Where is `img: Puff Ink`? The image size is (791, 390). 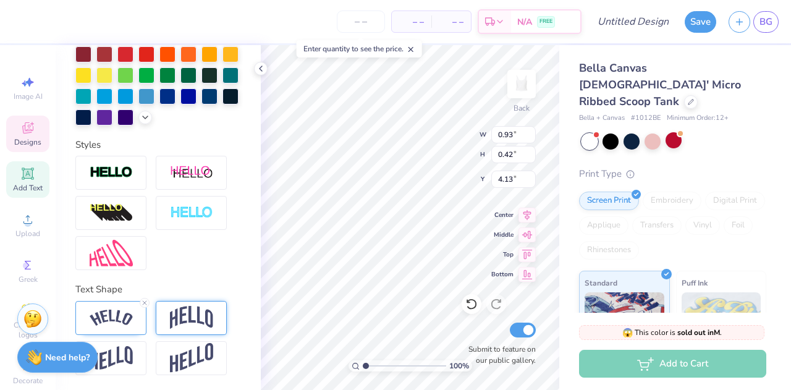 img: Puff Ink is located at coordinates (721, 323).